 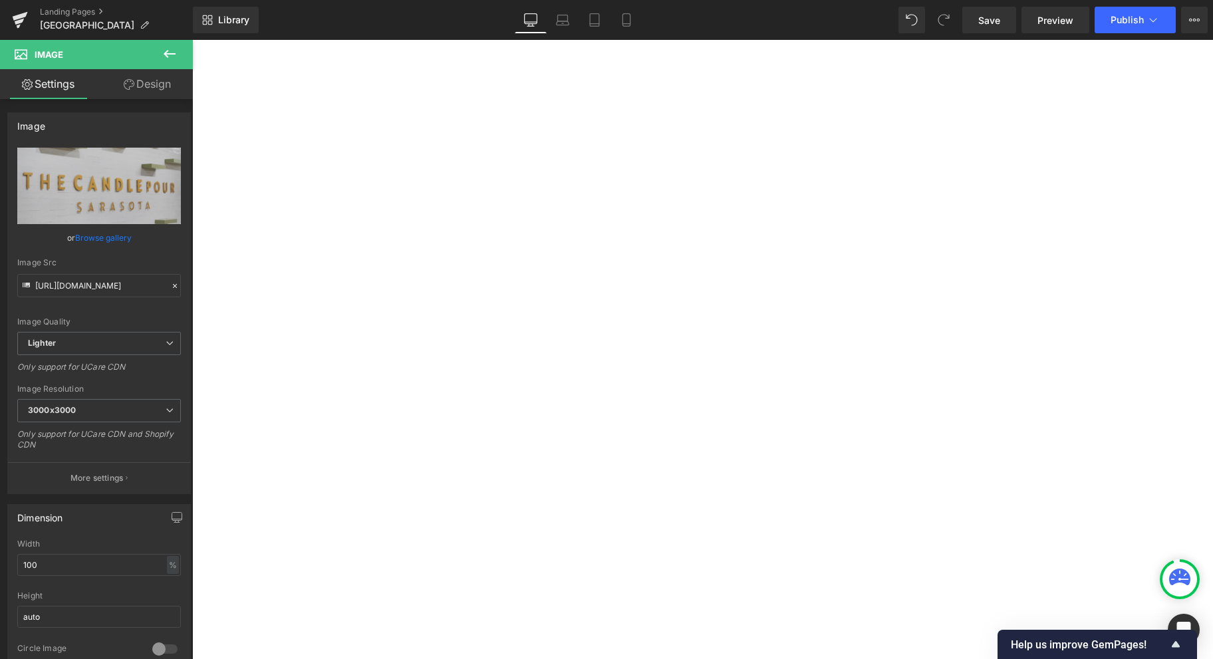 I want to click on button: More settings, so click(x=99, y=477).